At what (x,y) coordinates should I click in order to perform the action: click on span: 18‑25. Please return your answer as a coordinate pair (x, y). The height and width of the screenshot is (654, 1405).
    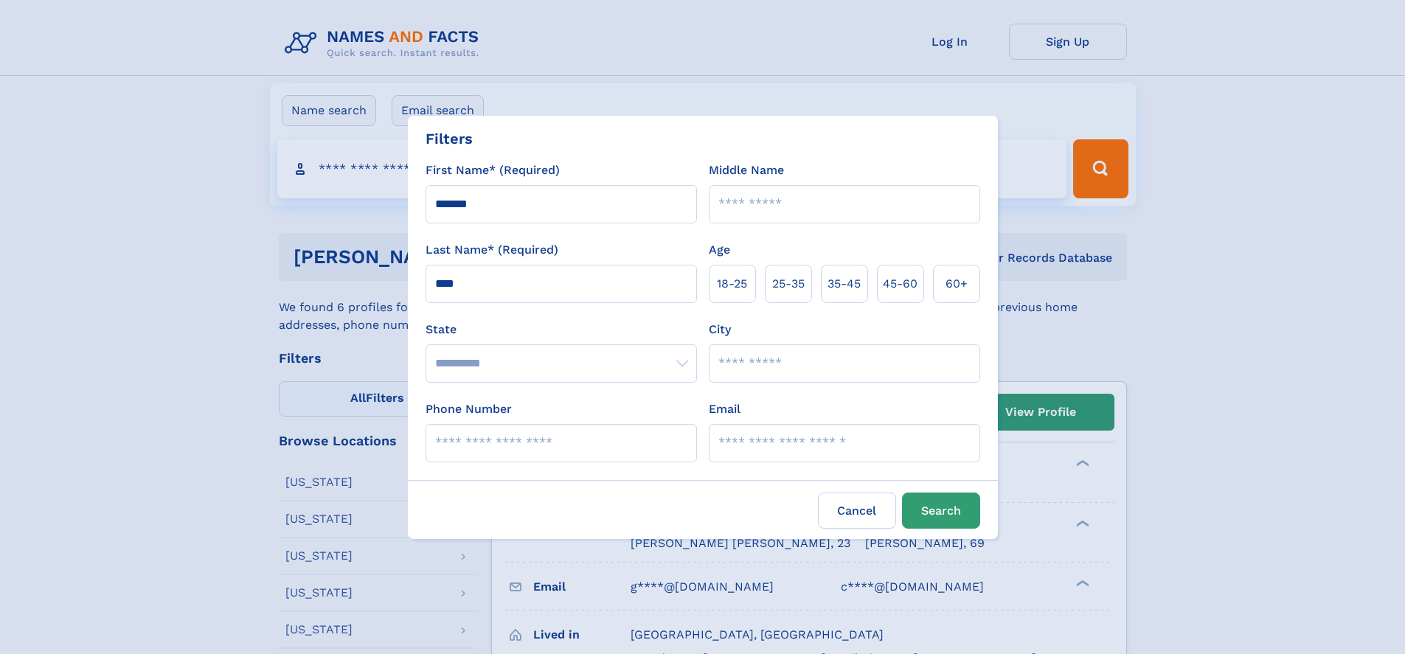
    Looking at the image, I should click on (732, 284).